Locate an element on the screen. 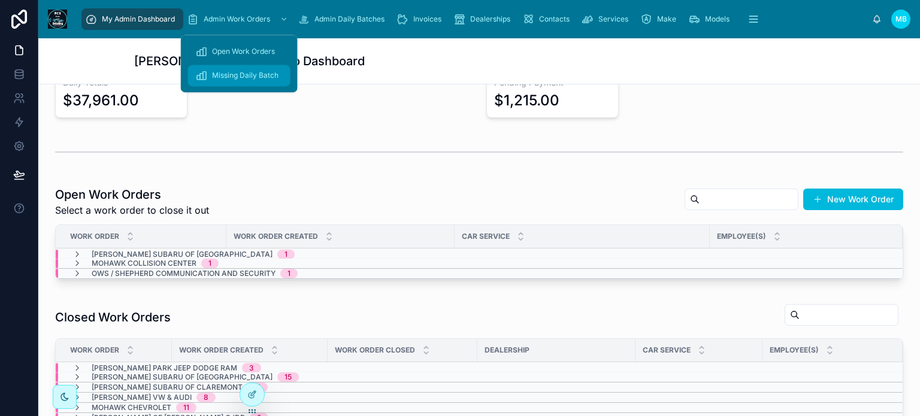 The width and height of the screenshot is (920, 416). a: My Admin Dashboard is located at coordinates (132, 19).